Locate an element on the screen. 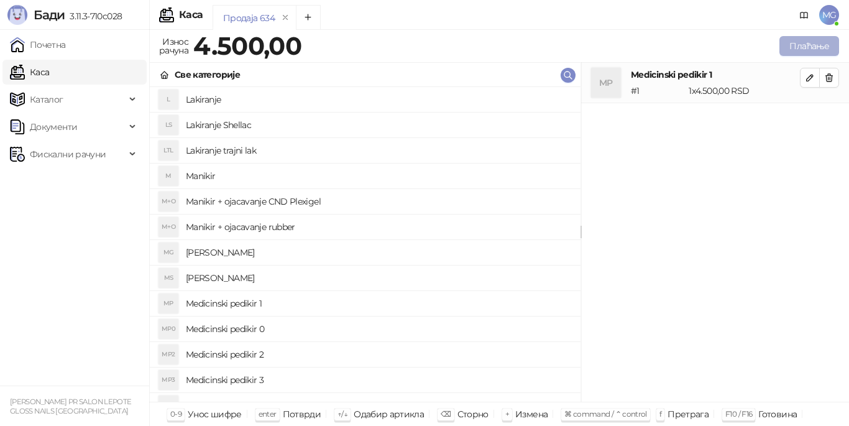  div: Продаја 634 is located at coordinates (249, 18).